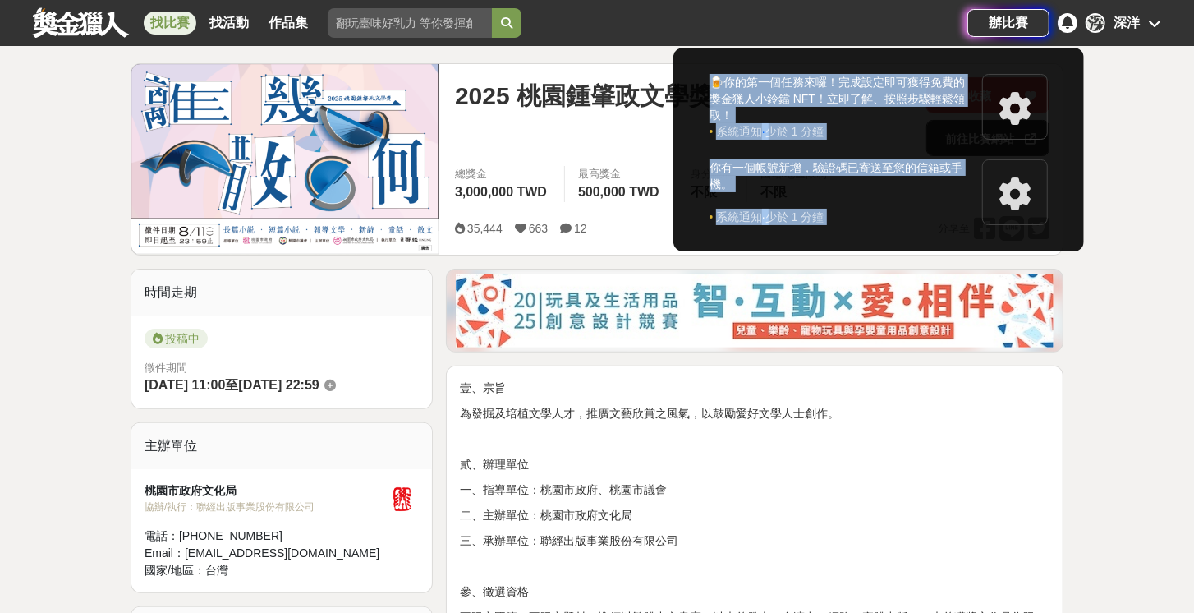 The width and height of the screenshot is (1194, 613). I want to click on div: 你有一個帳號新增，驗證碼已寄送至您的信箱或手機。, so click(842, 184).